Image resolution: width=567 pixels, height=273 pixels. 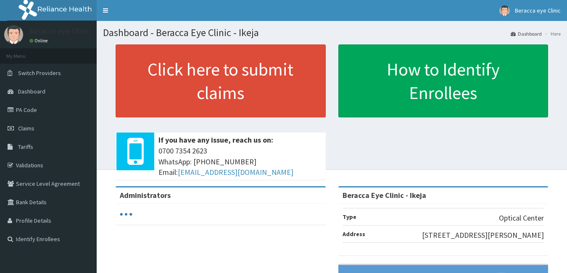 What do you see at coordinates (32, 92) in the screenshot?
I see `span: Dashboard` at bounding box center [32, 92].